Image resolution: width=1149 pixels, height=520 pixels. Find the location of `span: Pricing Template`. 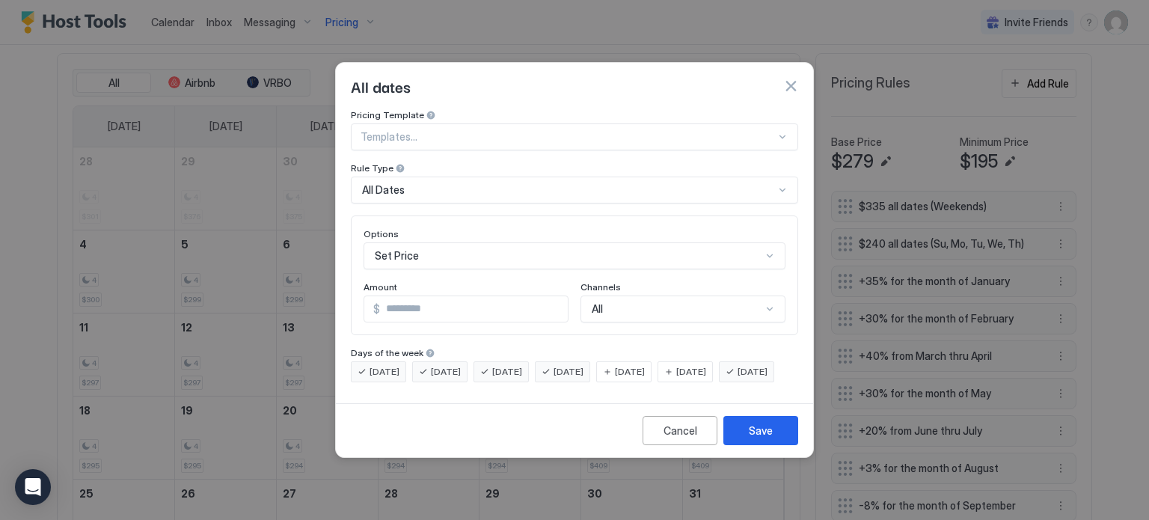

span: Pricing Template is located at coordinates (388, 114).